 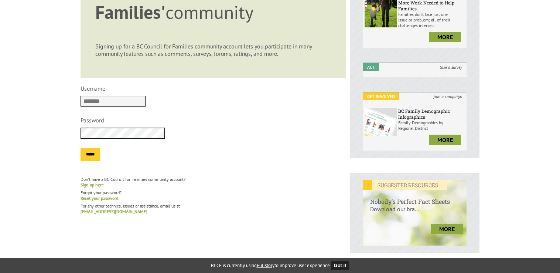 I want to click on p: Don't have a BC Council for Families community account?, so click(x=213, y=182).